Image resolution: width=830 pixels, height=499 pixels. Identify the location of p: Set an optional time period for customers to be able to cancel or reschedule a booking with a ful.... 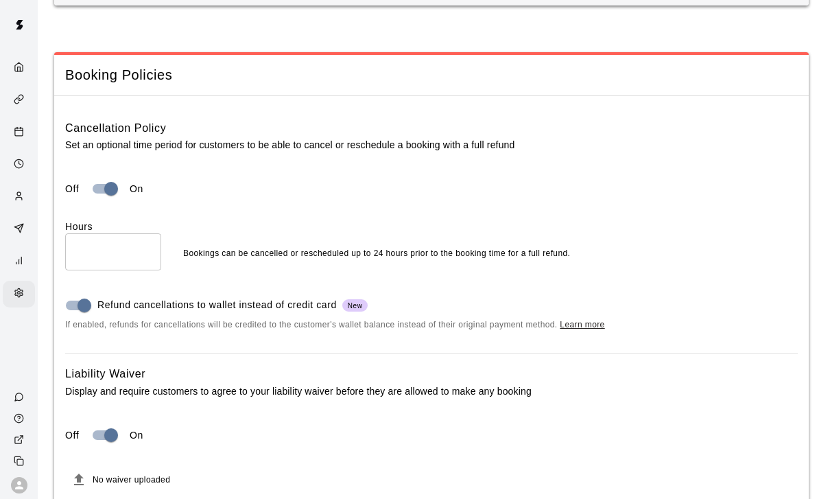
(431, 145).